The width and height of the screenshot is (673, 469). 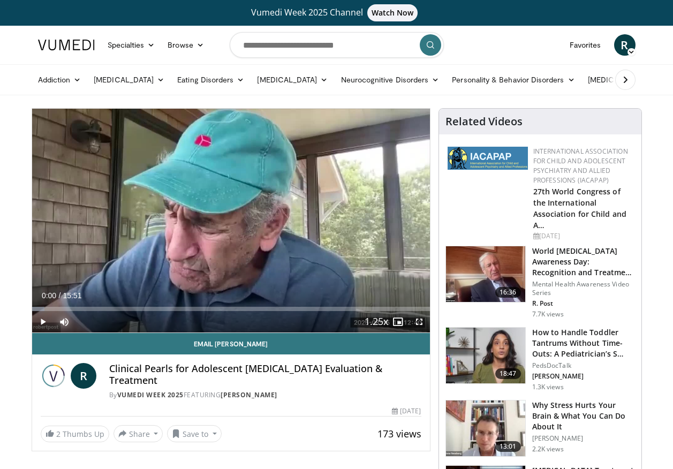 I want to click on span: 173 views, so click(x=399, y=434).